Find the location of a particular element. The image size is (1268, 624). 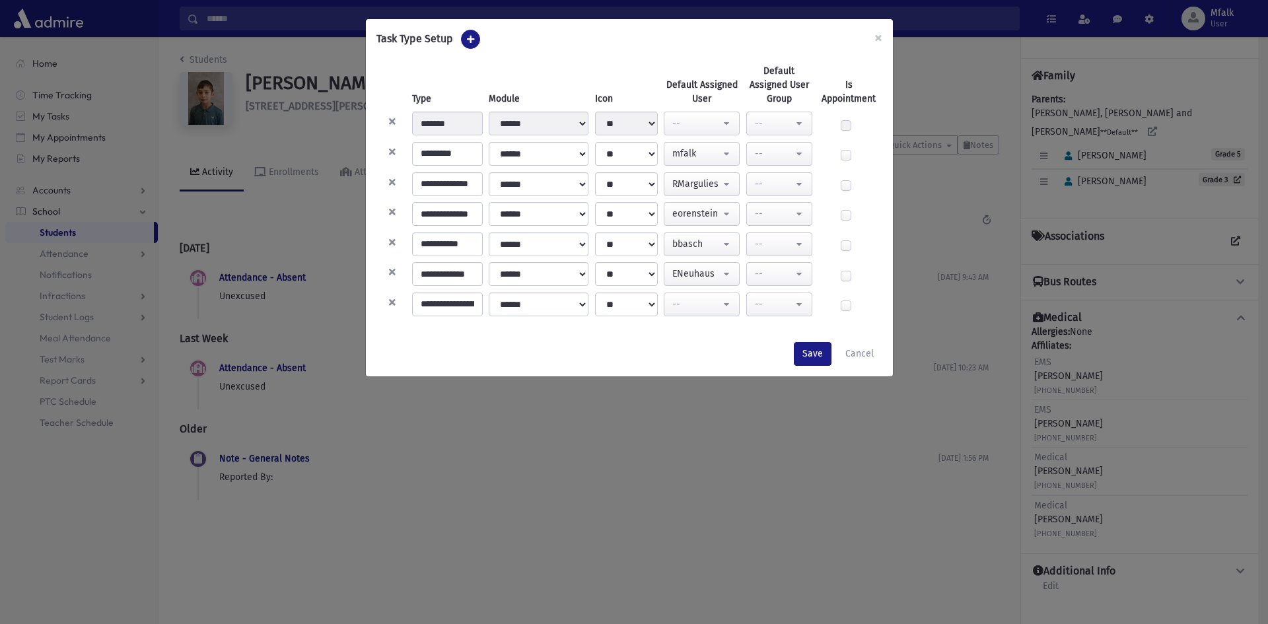

button: ENeuhaus is located at coordinates (701, 274).